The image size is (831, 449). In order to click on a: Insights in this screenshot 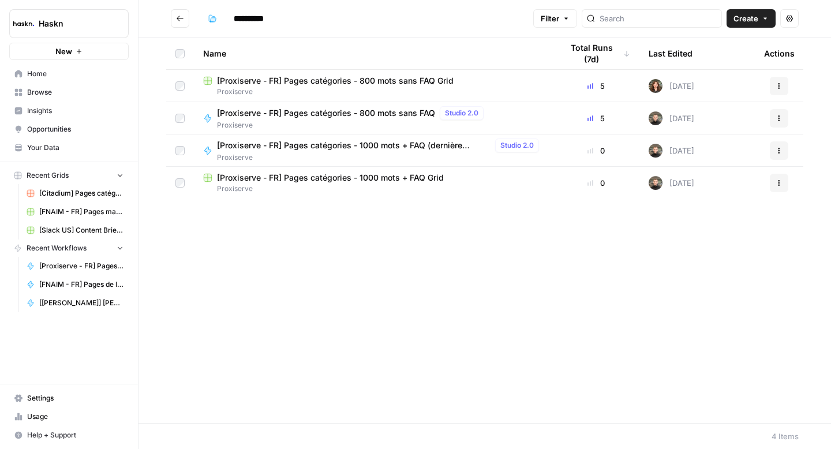, I will do `click(69, 111)`.